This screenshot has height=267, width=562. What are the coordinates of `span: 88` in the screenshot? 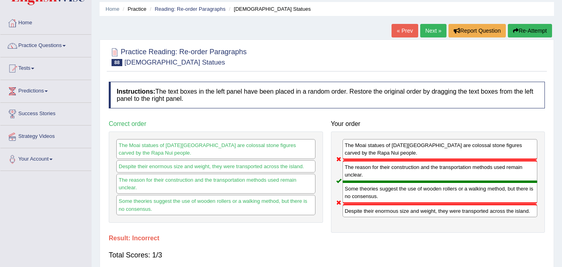 It's located at (117, 63).